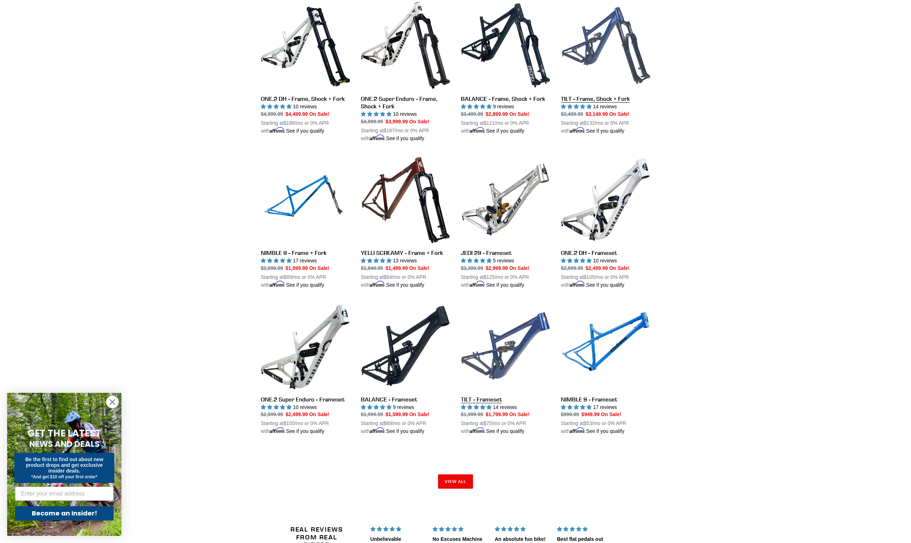  Describe the element at coordinates (64, 433) in the screenshot. I see `span: GET THE LATEST` at that location.